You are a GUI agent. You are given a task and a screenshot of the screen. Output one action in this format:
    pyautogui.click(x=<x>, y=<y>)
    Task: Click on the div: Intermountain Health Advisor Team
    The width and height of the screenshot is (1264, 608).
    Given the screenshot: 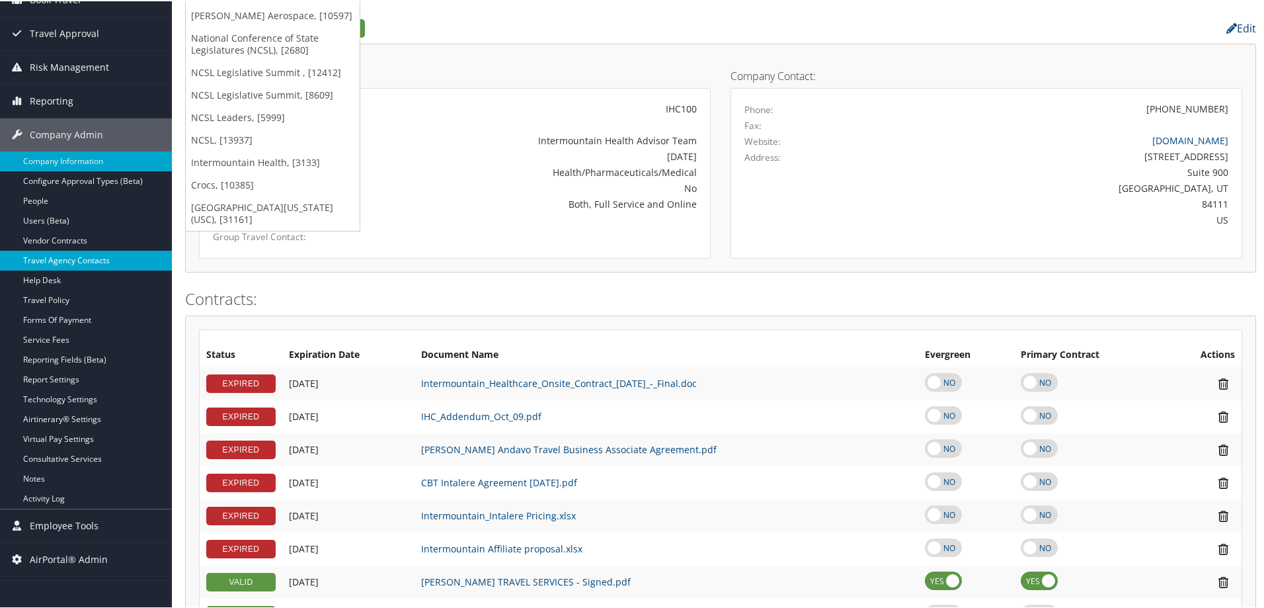 What is the action you would take?
    pyautogui.click(x=539, y=139)
    